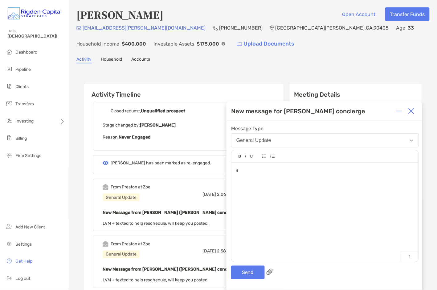  Describe the element at coordinates (25, 104) in the screenshot. I see `span: Transfers` at that location.